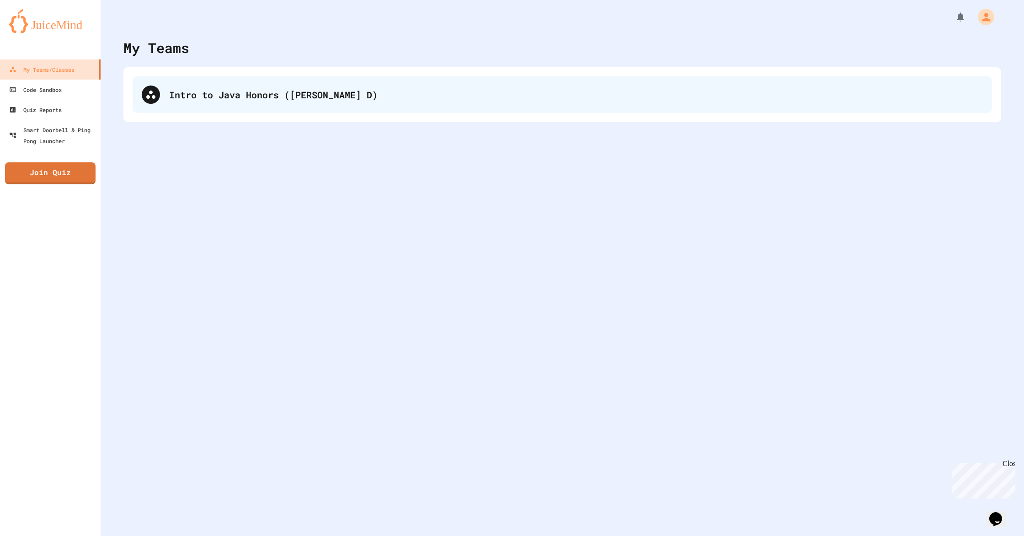  Describe the element at coordinates (953, 17) in the screenshot. I see `div: My Notifications` at that location.